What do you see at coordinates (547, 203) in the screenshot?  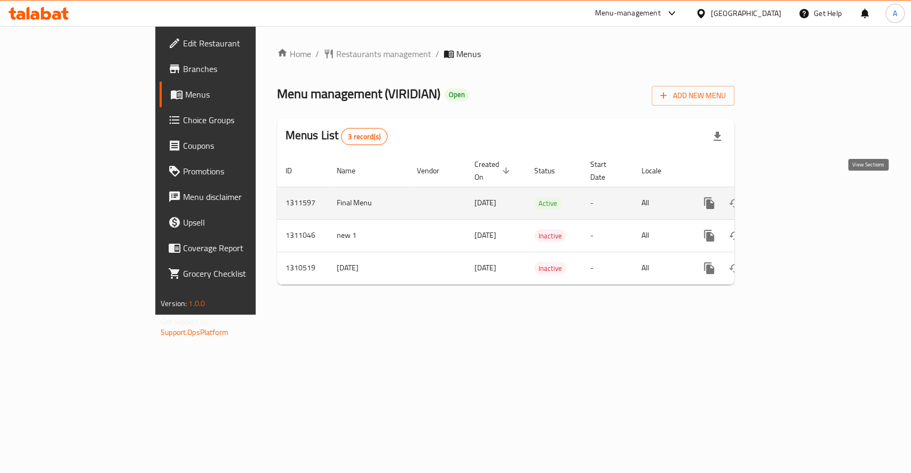 I see `span: Active` at bounding box center [547, 203].